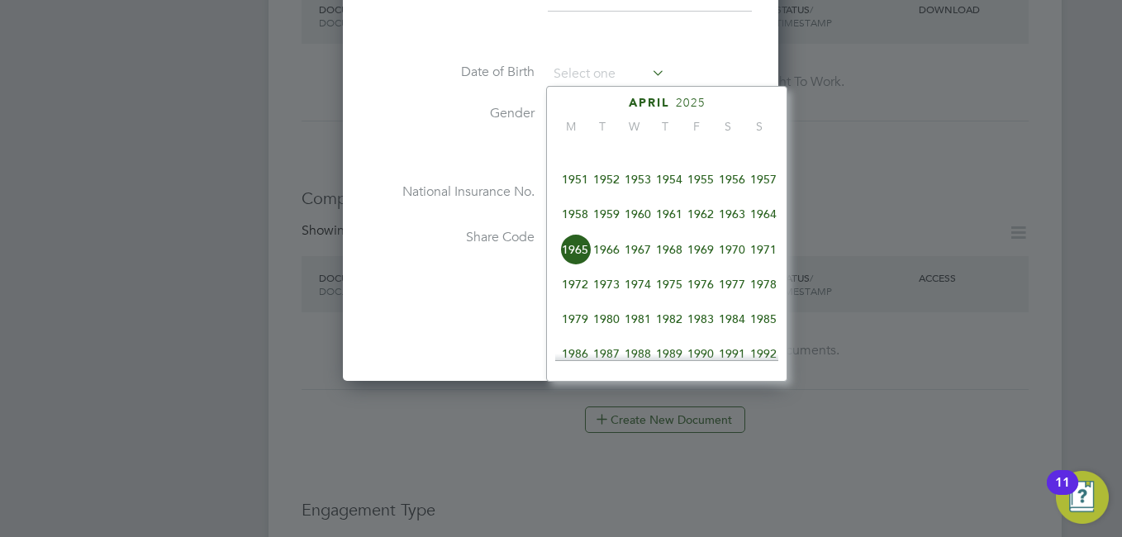  What do you see at coordinates (669, 214) in the screenshot?
I see `span: 1961` at bounding box center [669, 214].